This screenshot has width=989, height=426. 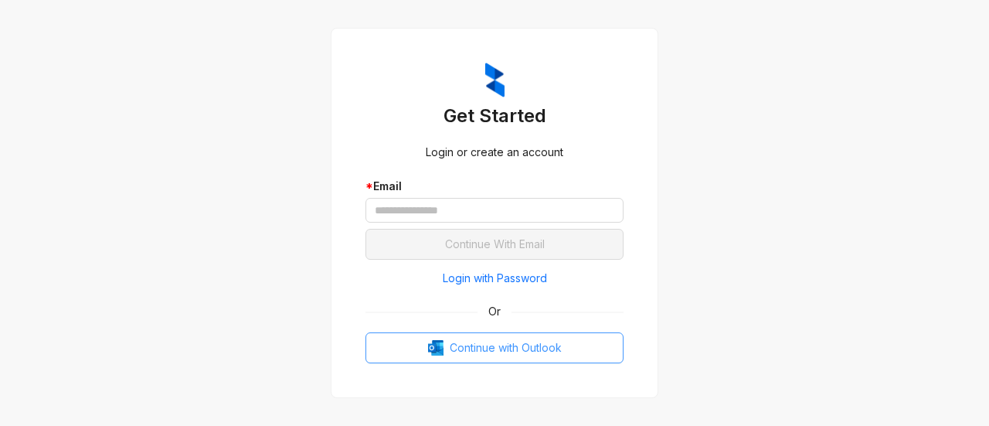 I want to click on h3: Get Started, so click(x=495, y=116).